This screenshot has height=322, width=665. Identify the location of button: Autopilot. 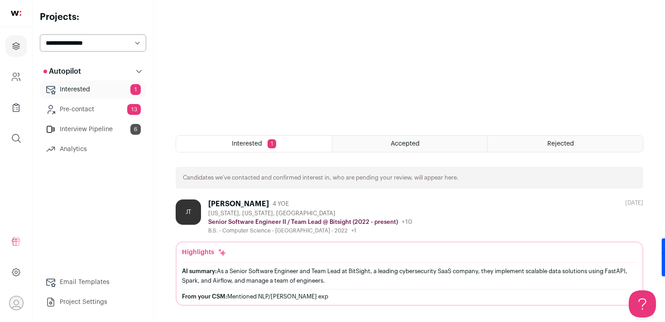
(93, 72).